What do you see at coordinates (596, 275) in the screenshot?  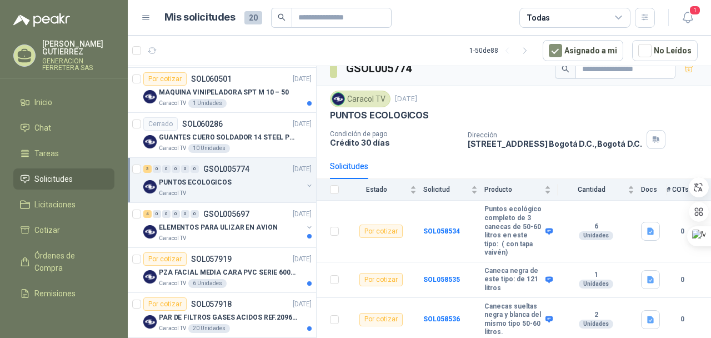 I see `b: 1` at bounding box center [596, 275].